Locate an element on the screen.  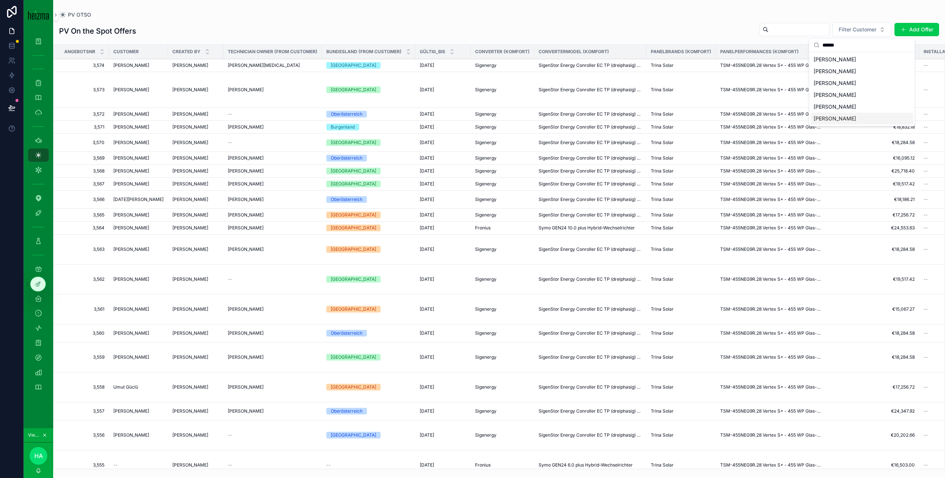
a: €18,832.18 is located at coordinates (873, 127).